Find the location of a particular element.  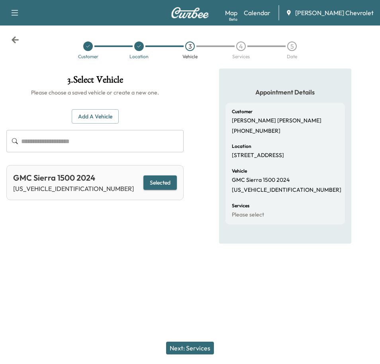

div: GMC Sierra 1500 2024 is located at coordinates (73, 178).